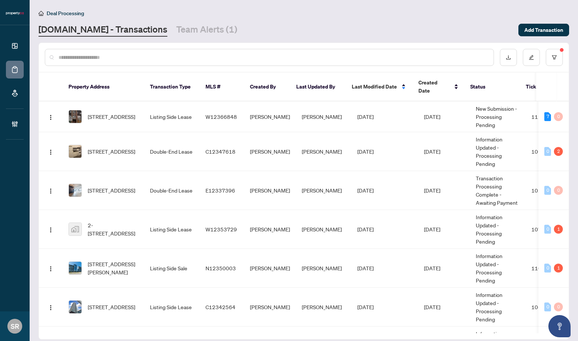 This screenshot has height=341, width=578. What do you see at coordinates (172, 87) in the screenshot?
I see `th: Transaction Type` at bounding box center [172, 87].